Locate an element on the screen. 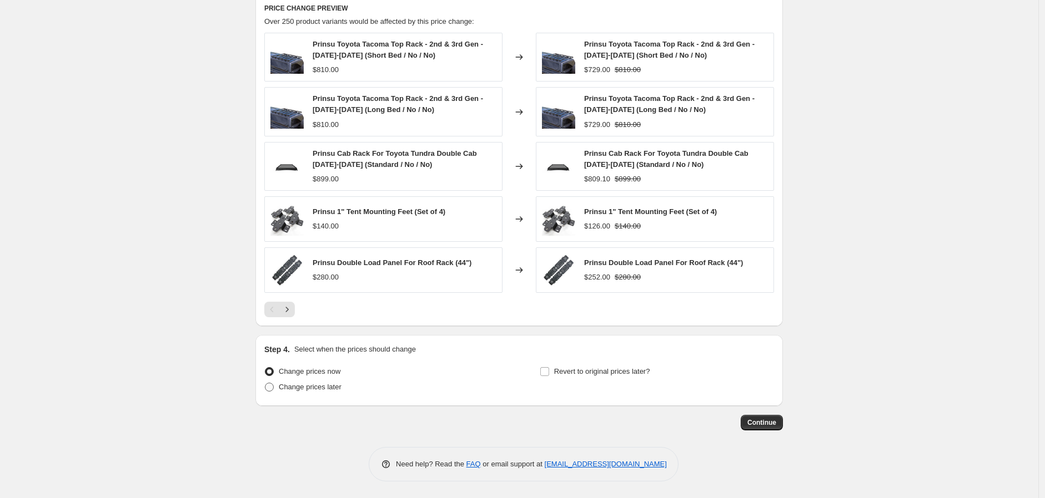  div: $252.00 is located at coordinates (597, 278).